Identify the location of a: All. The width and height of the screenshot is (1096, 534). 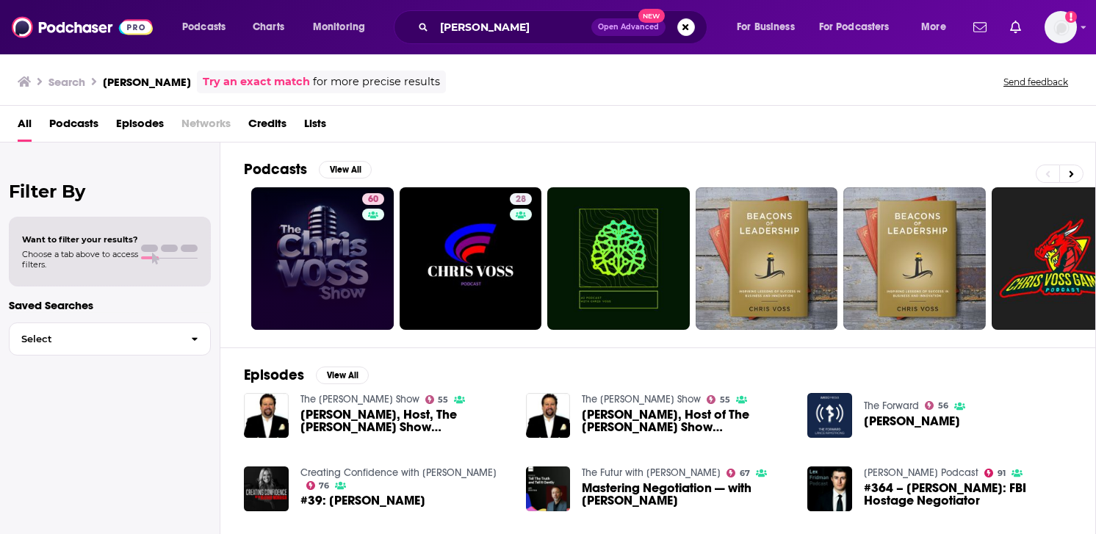
(24, 126).